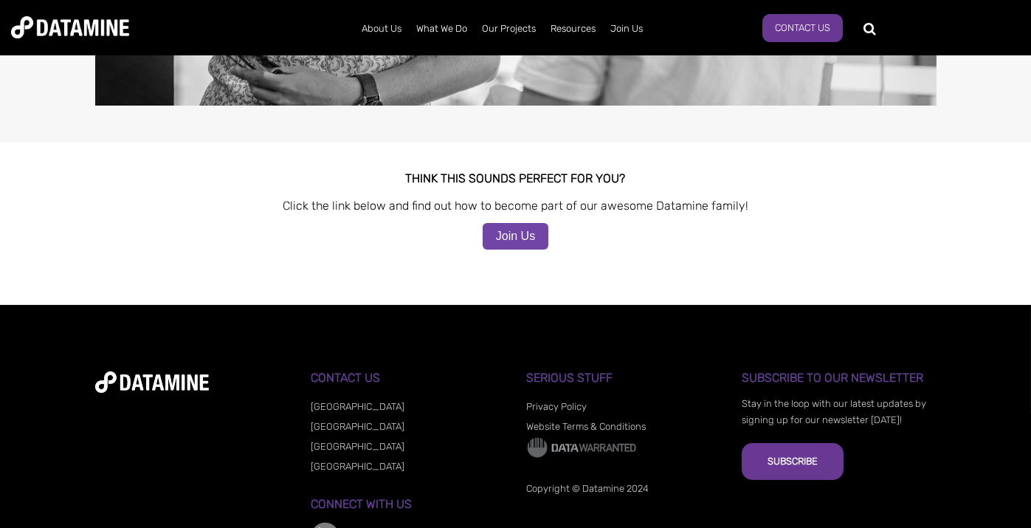 The image size is (1031, 528). Describe the element at coordinates (441, 29) in the screenshot. I see `a: What We Do` at that location.